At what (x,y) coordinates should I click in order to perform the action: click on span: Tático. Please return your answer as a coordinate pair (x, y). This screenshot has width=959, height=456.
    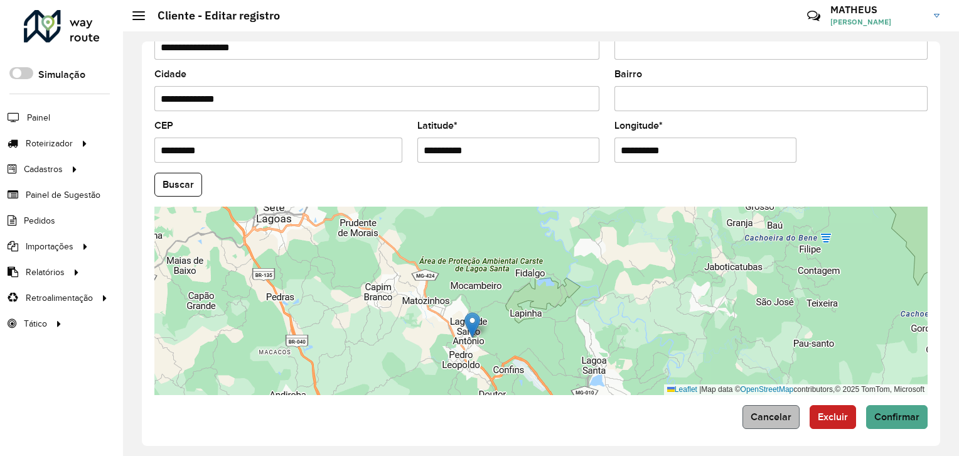
    Looking at the image, I should click on (35, 323).